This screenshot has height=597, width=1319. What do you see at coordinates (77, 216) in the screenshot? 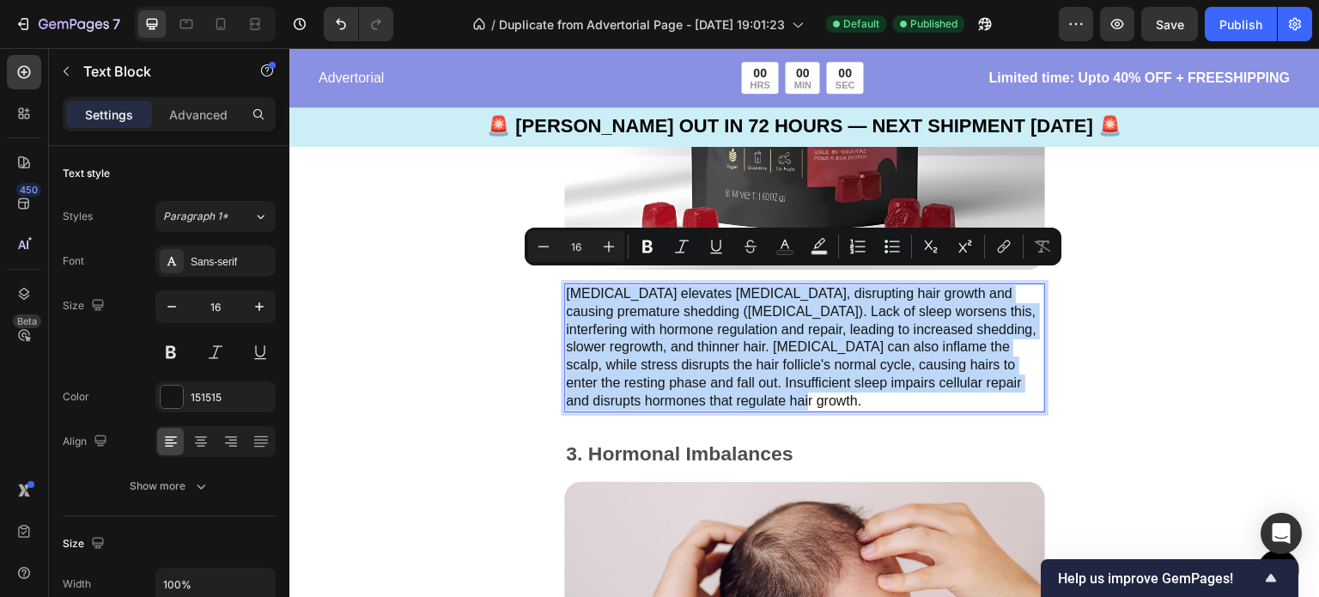
I see `div: Styles` at bounding box center [77, 216].